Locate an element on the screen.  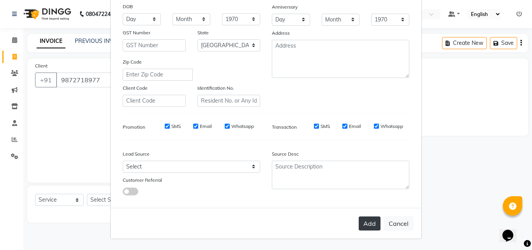
input: GST Number is located at coordinates (154, 45).